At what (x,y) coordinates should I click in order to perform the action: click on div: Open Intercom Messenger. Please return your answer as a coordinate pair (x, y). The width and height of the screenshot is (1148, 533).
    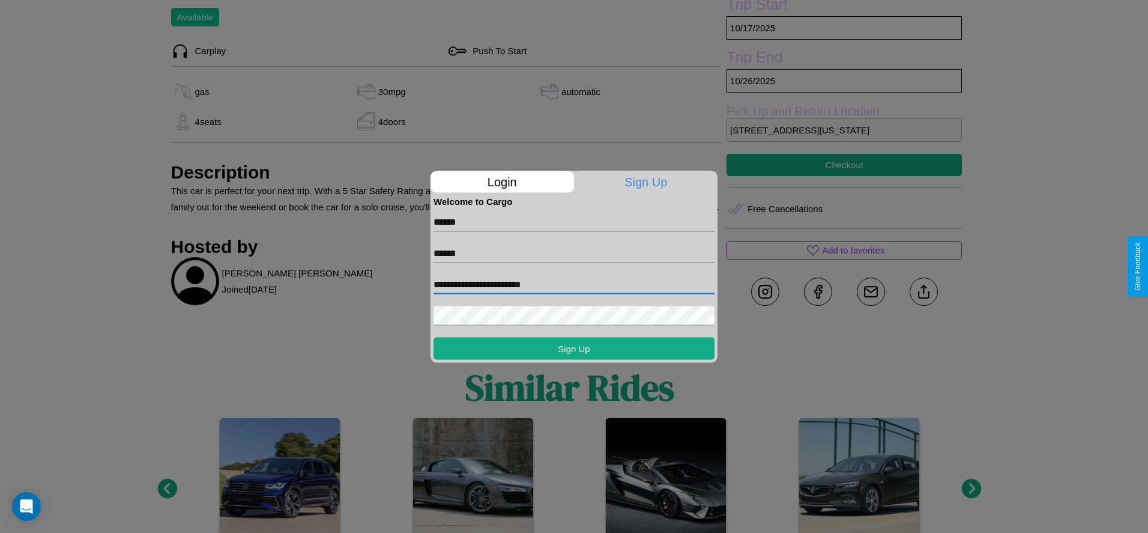
    Looking at the image, I should click on (26, 506).